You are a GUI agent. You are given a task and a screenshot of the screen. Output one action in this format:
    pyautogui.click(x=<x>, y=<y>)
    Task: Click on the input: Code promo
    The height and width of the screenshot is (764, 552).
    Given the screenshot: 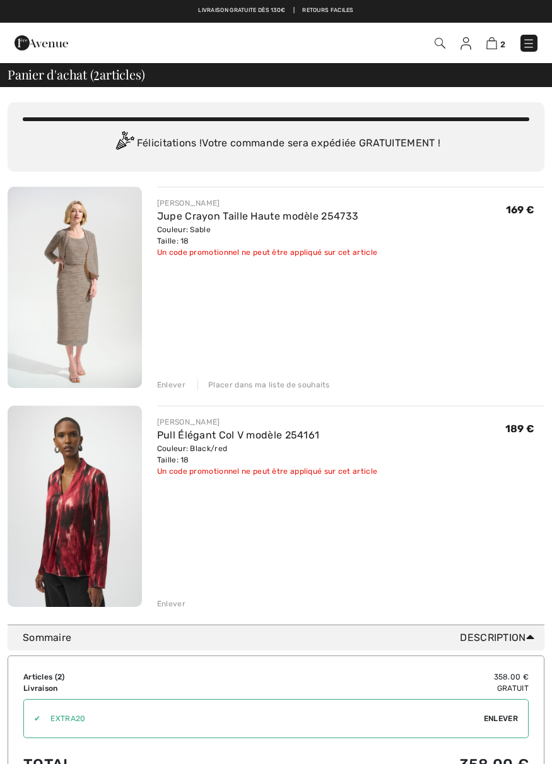 What is the action you would take?
    pyautogui.click(x=262, y=718)
    